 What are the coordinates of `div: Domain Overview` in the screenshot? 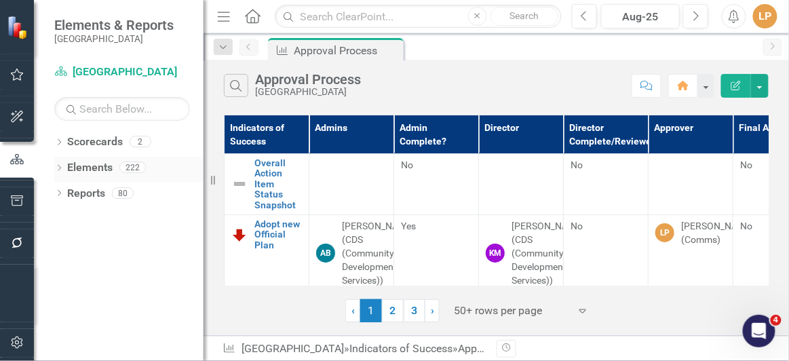 It's located at (86, 84).